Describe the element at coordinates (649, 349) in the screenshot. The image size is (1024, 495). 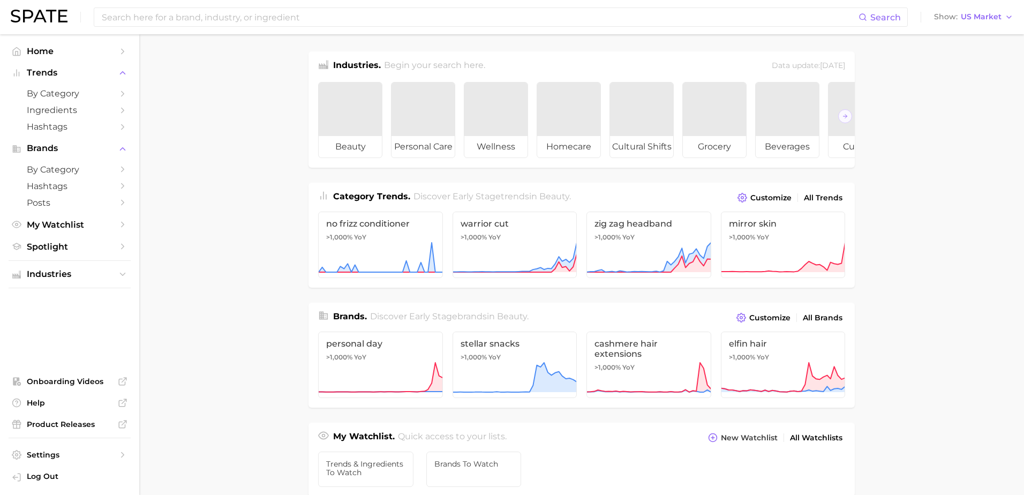
I see `span: cashmere hair extensions` at that location.